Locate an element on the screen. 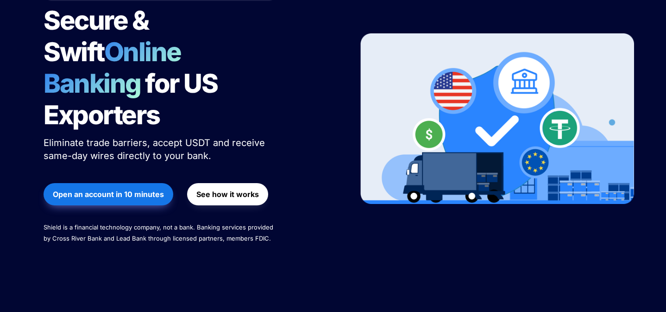  a: See how it works is located at coordinates (227, 194).